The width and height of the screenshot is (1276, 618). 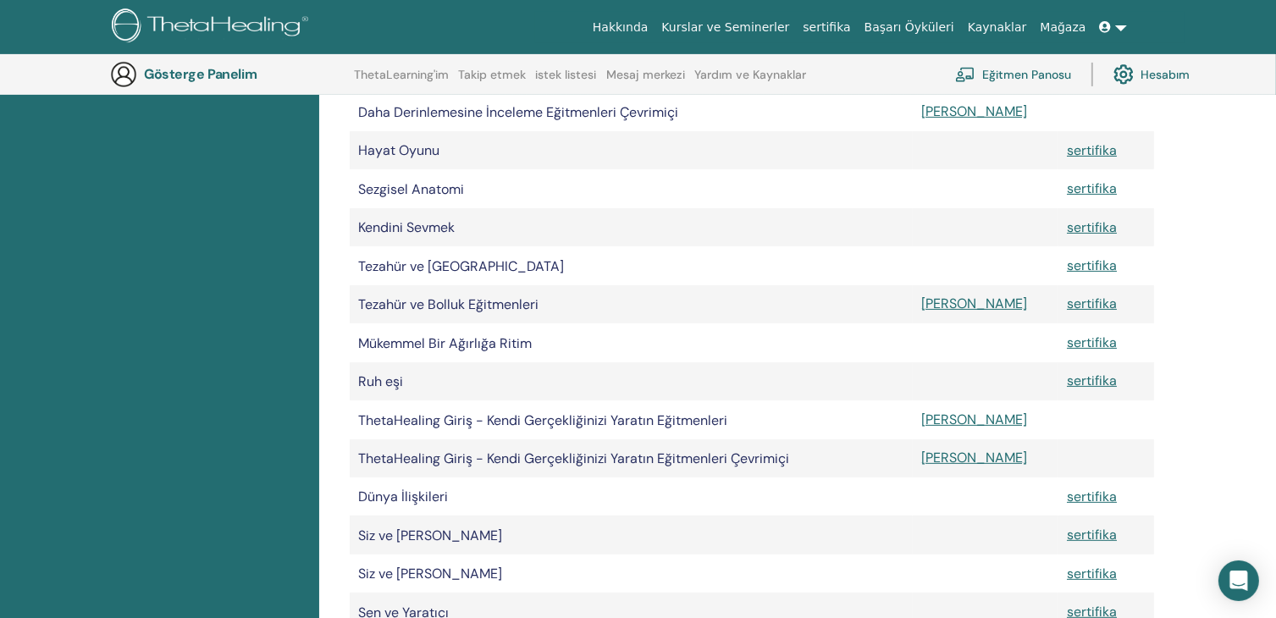 I want to click on font: Dünya İlişkileri, so click(x=403, y=496).